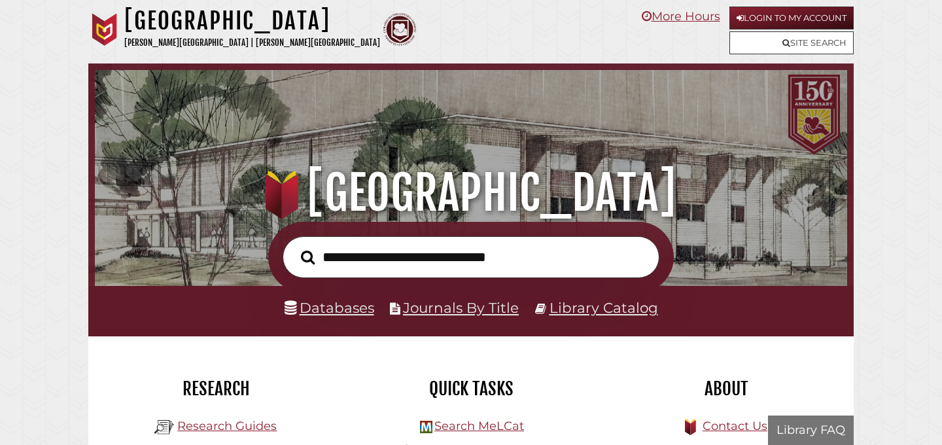  I want to click on img: Calvin University, so click(105, 29).